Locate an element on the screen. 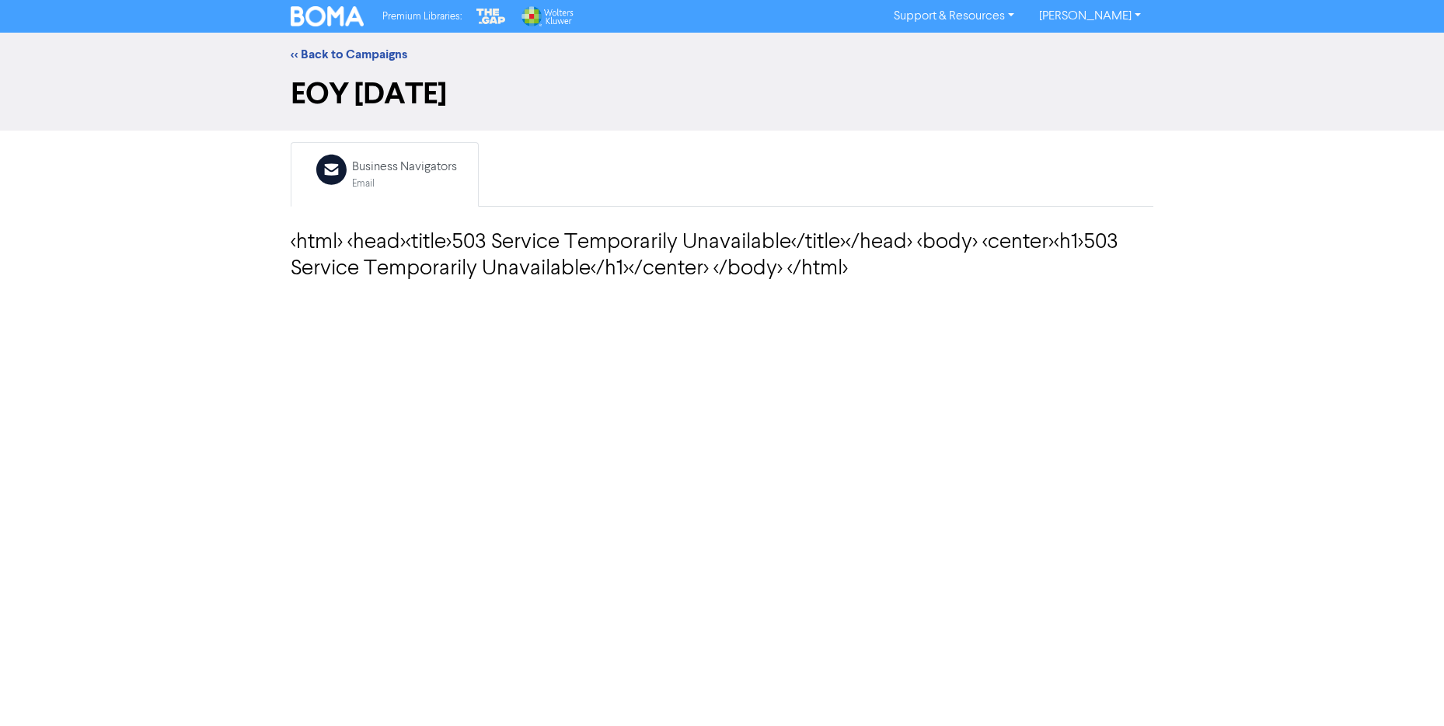 The width and height of the screenshot is (1444, 726). div: Business Navigators is located at coordinates (404, 167).